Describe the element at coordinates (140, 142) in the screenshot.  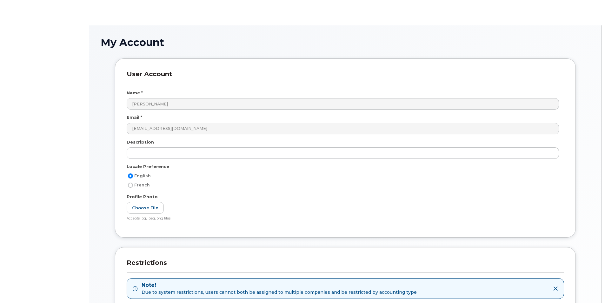
I see `label: Description` at that location.